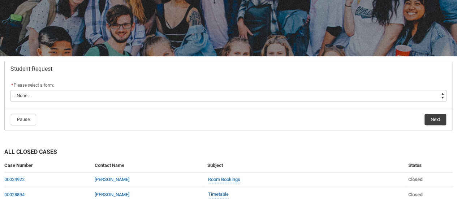 The height and width of the screenshot is (199, 457). I want to click on button: Next, so click(435, 119).